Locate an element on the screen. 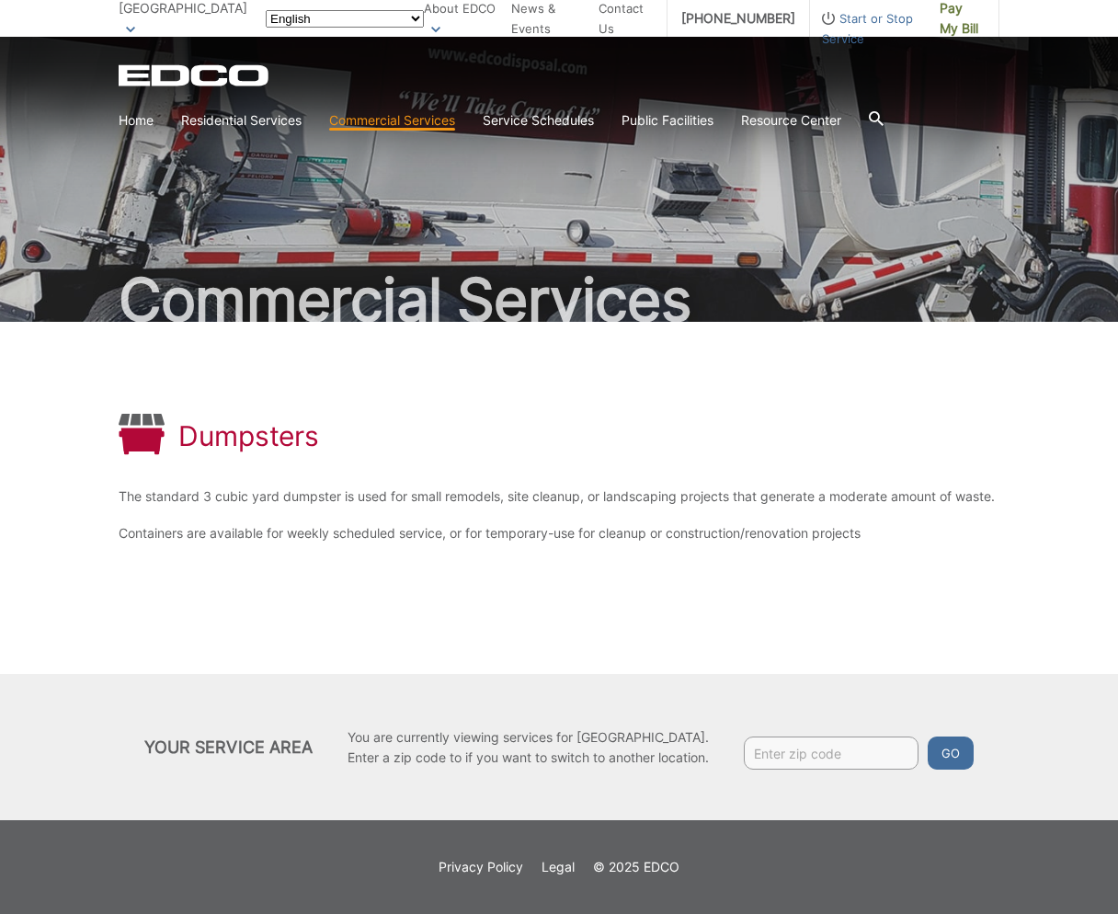 The width and height of the screenshot is (1118, 914). p: The standard 3 cubic yard dumpster is used for small remodels, site cleanup, or landscaping proje... is located at coordinates (559, 497).